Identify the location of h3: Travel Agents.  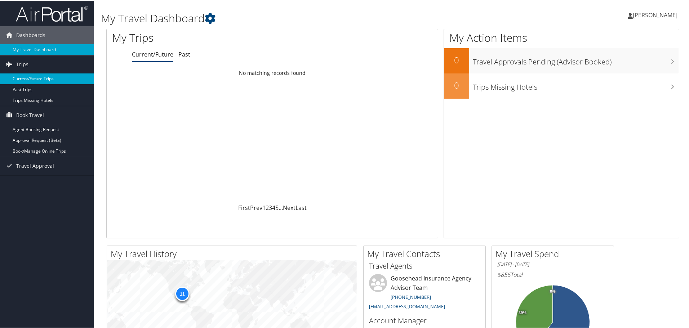
(425, 266).